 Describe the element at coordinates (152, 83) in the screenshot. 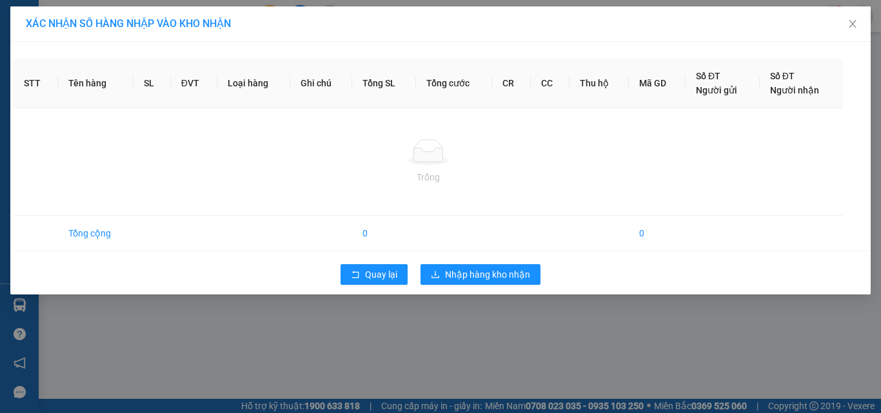

I see `th: SL` at that location.